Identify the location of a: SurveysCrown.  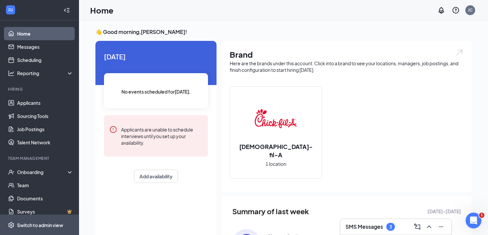
(45, 211).